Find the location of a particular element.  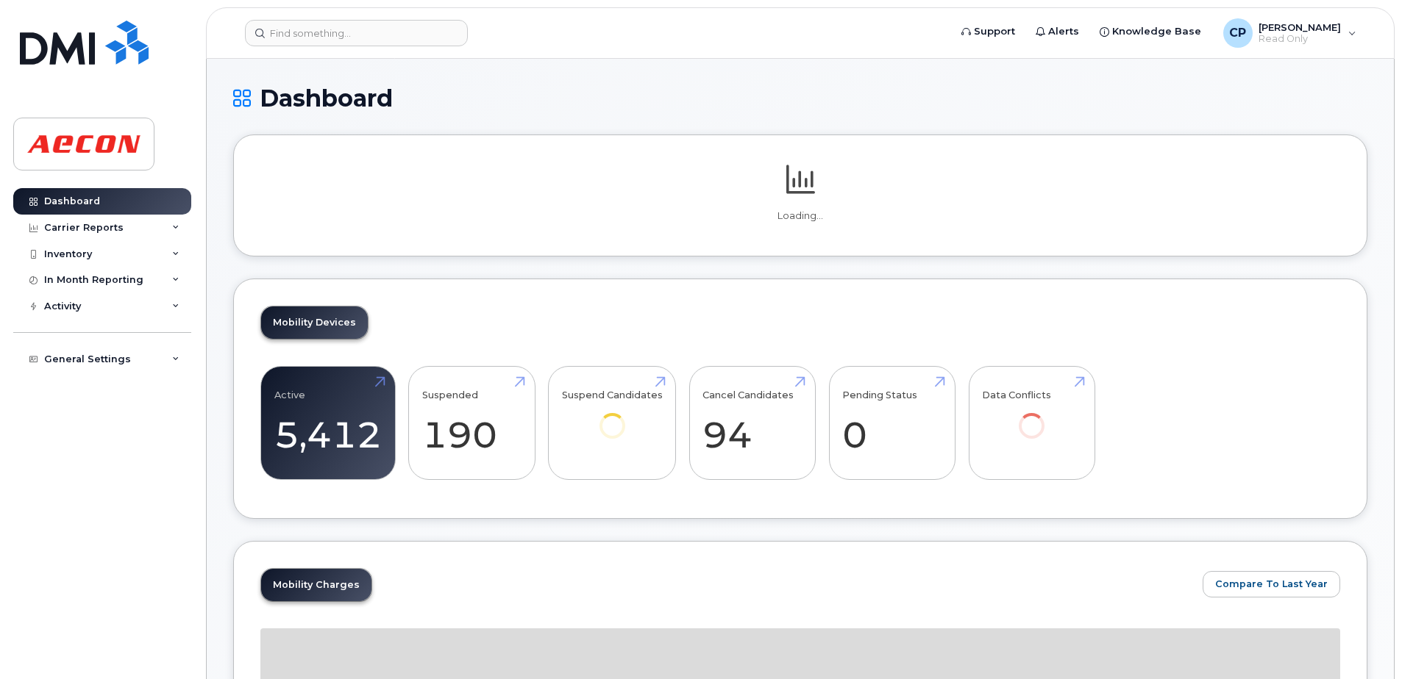

a: Mobility Charges is located at coordinates (316, 585).